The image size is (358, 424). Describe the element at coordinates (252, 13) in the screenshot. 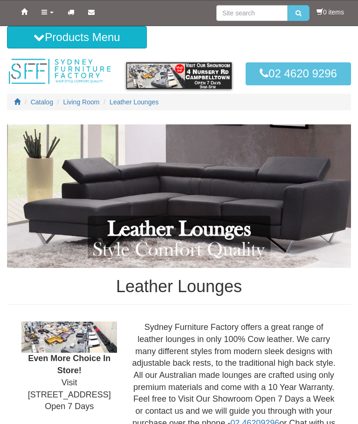

I see `input: Site search` at that location.